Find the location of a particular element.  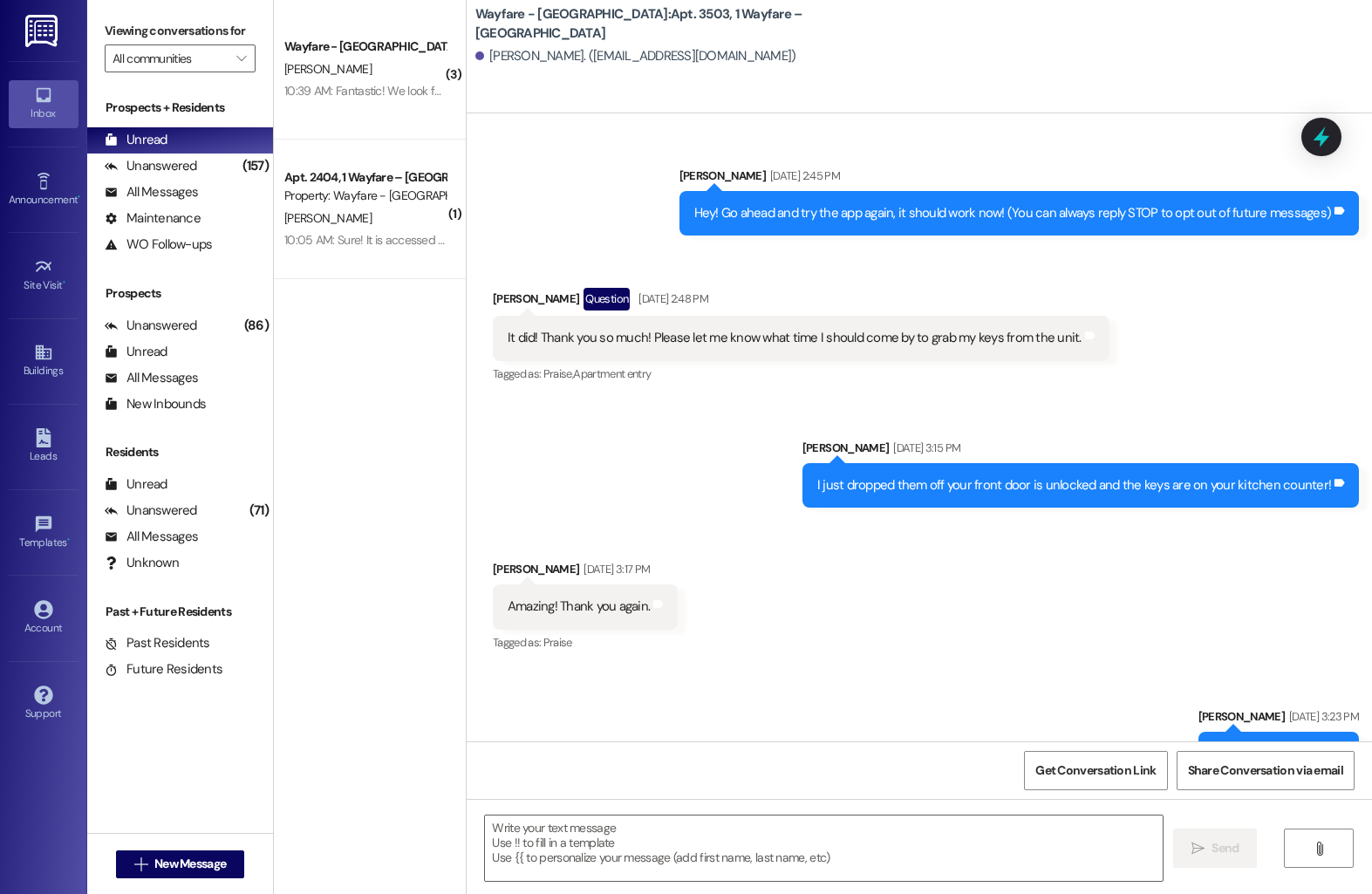

button: Get Conversation Link is located at coordinates (1096, 770).